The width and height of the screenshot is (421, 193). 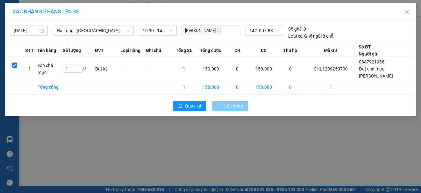 What do you see at coordinates (372, 62) in the screenshot?
I see `span: 0847921988` at bounding box center [372, 62].